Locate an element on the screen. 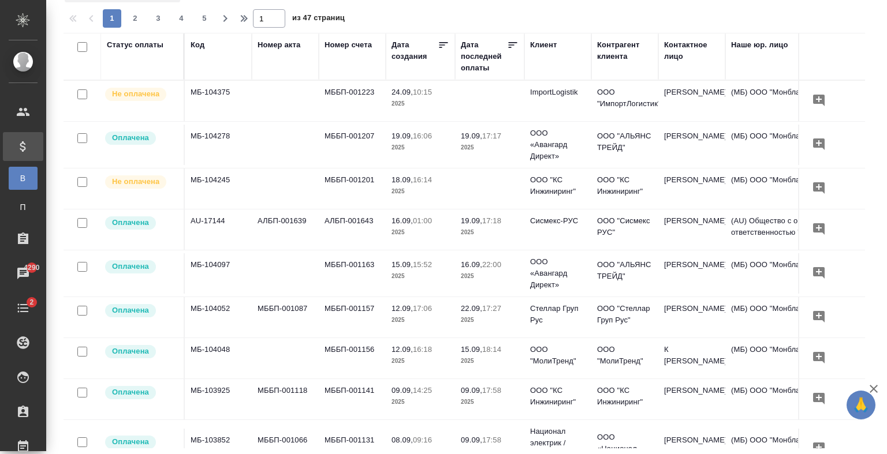 The width and height of the screenshot is (887, 454). div: Статус оплаты is located at coordinates (135, 45).